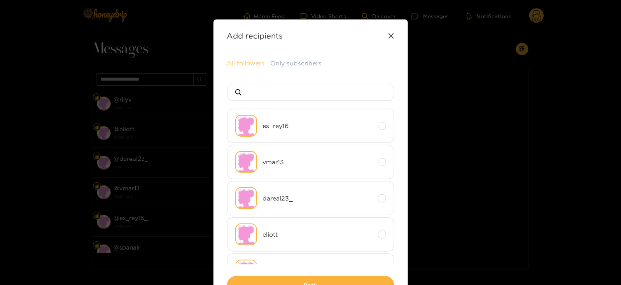 The height and width of the screenshot is (285, 621). Describe the element at coordinates (317, 234) in the screenshot. I see `span: eliott` at that location.